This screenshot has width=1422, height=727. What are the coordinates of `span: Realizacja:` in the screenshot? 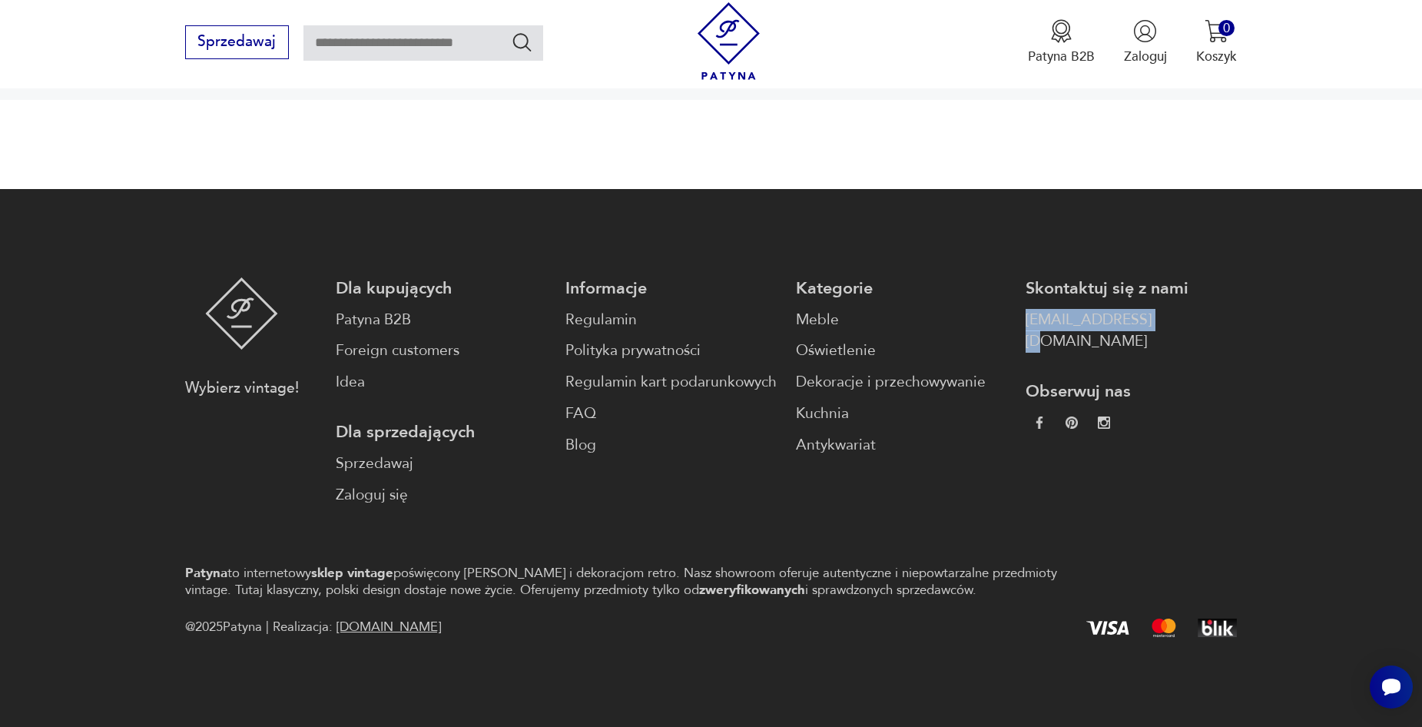 It's located at (356, 627).